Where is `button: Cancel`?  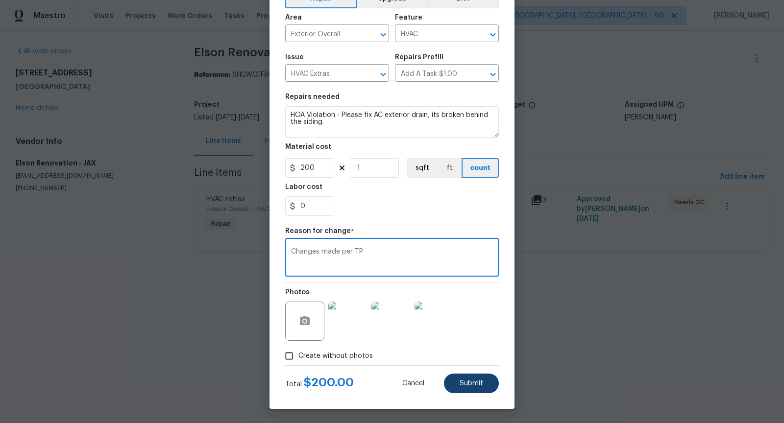 button: Cancel is located at coordinates (413, 384).